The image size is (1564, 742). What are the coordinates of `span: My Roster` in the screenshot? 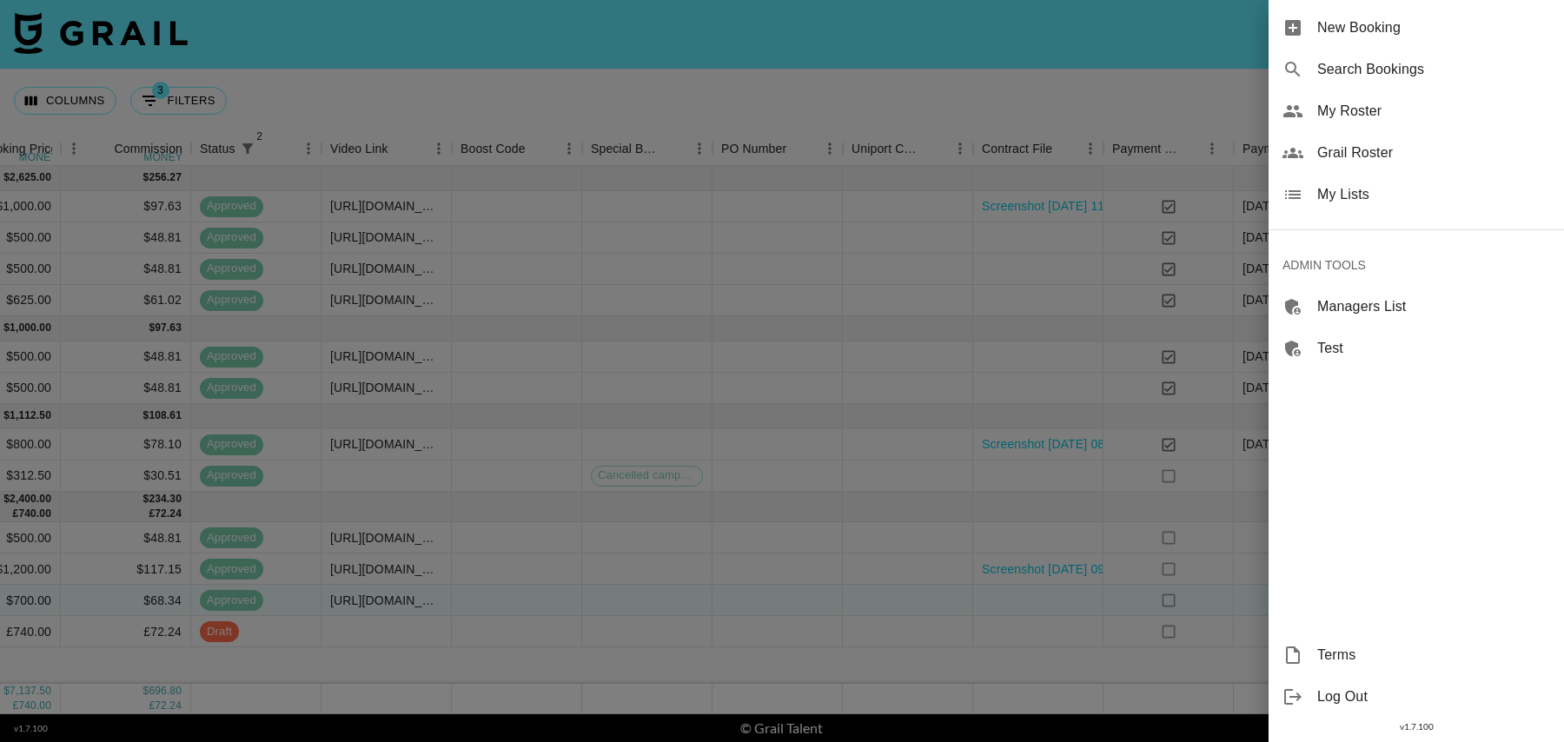 It's located at (1434, 111).